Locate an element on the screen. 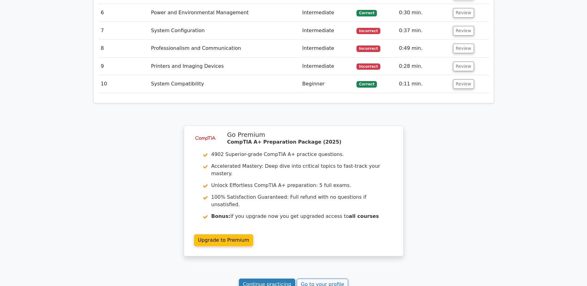  td: System Compatibility is located at coordinates (224, 84).